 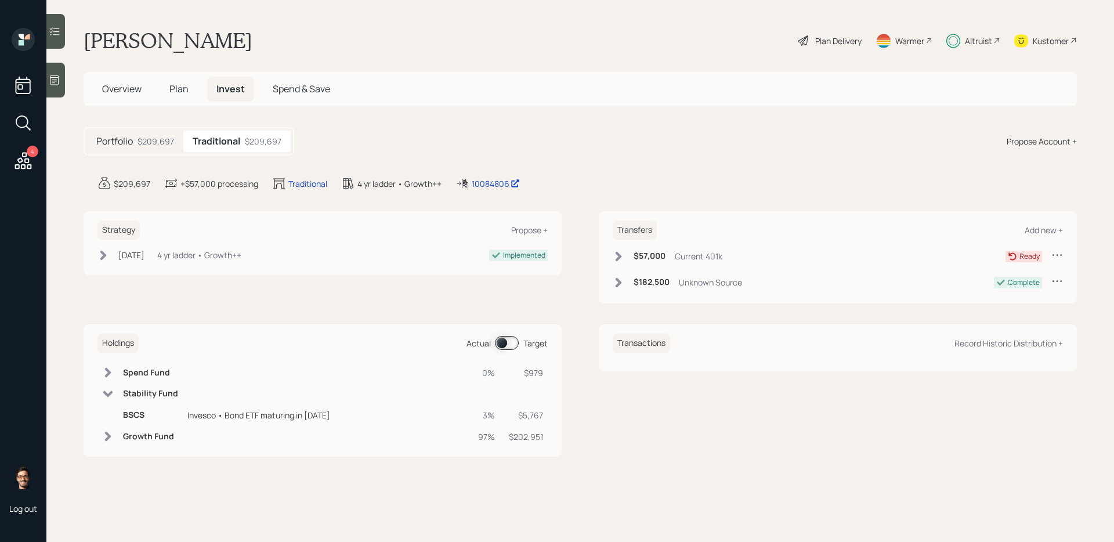 I want to click on div: $202,951, so click(x=526, y=436).